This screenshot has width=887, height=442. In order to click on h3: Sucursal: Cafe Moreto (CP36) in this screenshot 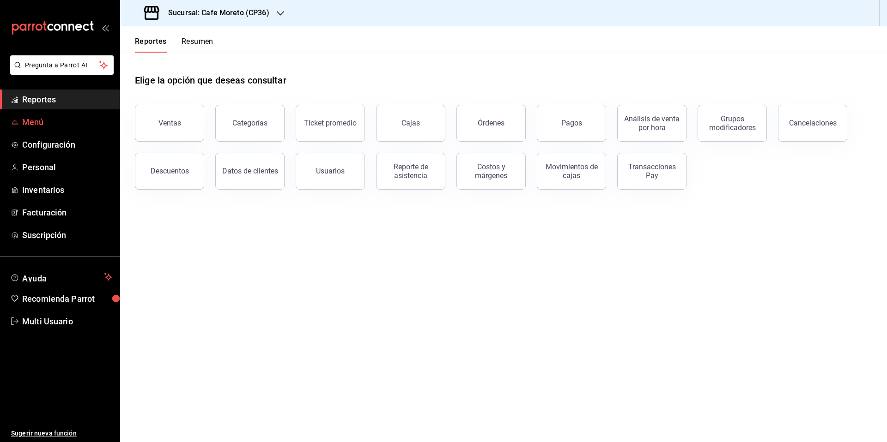, I will do `click(215, 13)`.